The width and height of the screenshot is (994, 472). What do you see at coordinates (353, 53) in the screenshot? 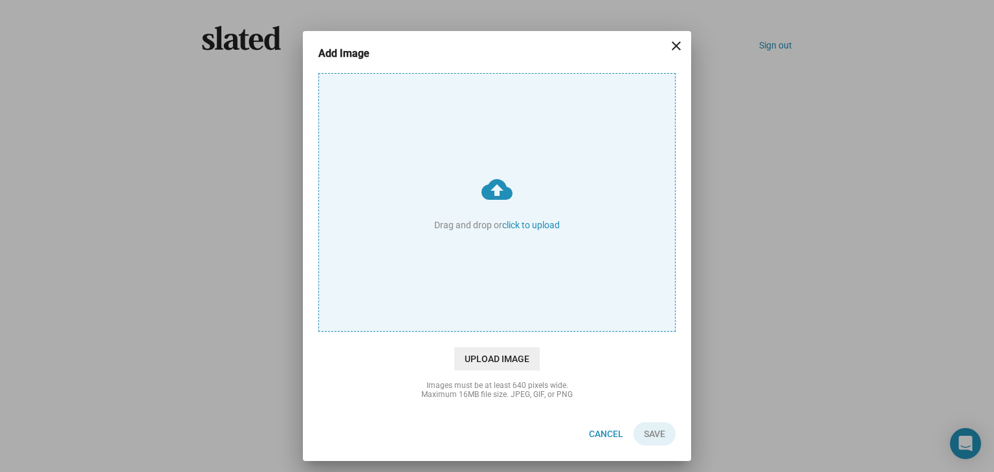
I see `h3: Add Image` at bounding box center [353, 53].